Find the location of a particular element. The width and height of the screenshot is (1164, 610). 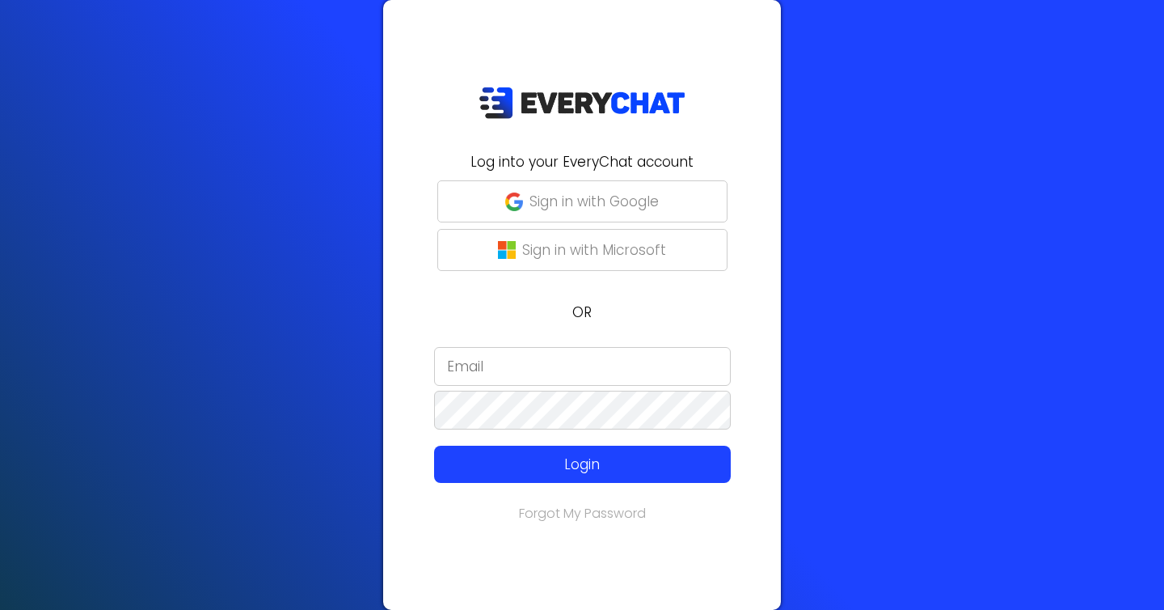

h2: Log into your EveryChat account is located at coordinates (582, 162).